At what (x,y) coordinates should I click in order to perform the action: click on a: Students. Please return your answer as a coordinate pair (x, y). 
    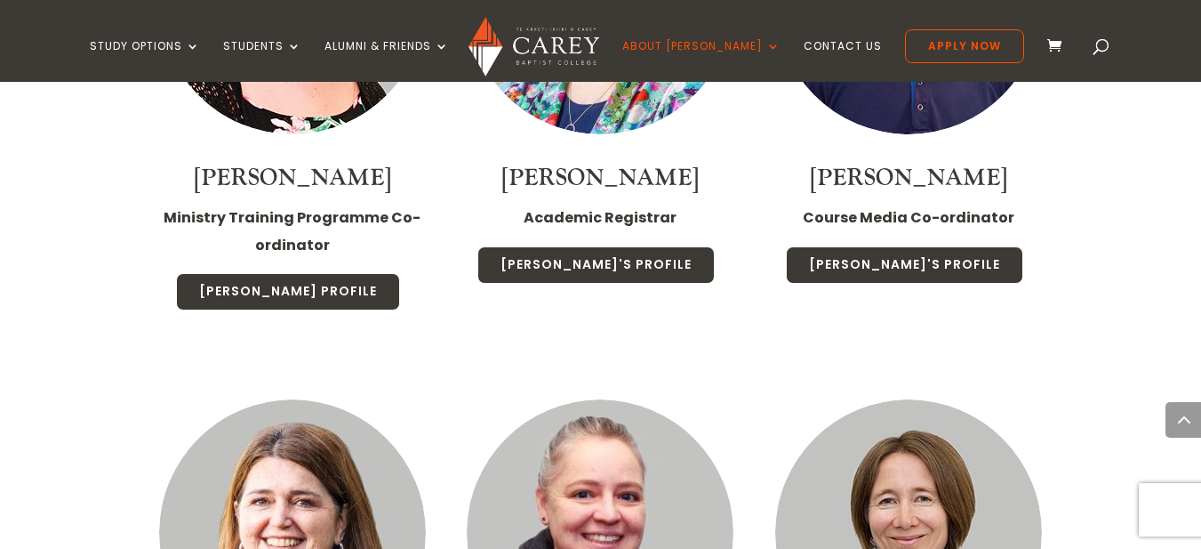
    Looking at the image, I should click on (262, 60).